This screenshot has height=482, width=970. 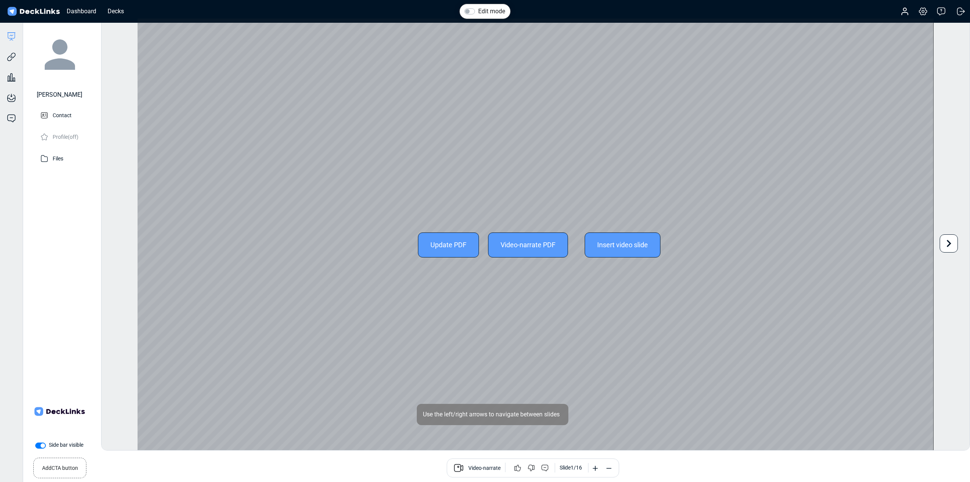 I want to click on img: DeckLinks, so click(x=33, y=11).